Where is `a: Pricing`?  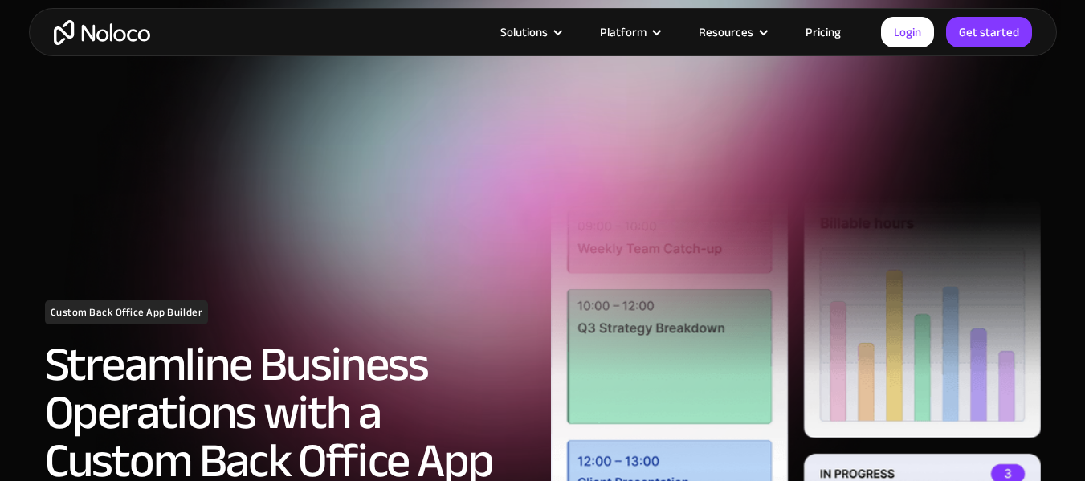 a: Pricing is located at coordinates (823, 32).